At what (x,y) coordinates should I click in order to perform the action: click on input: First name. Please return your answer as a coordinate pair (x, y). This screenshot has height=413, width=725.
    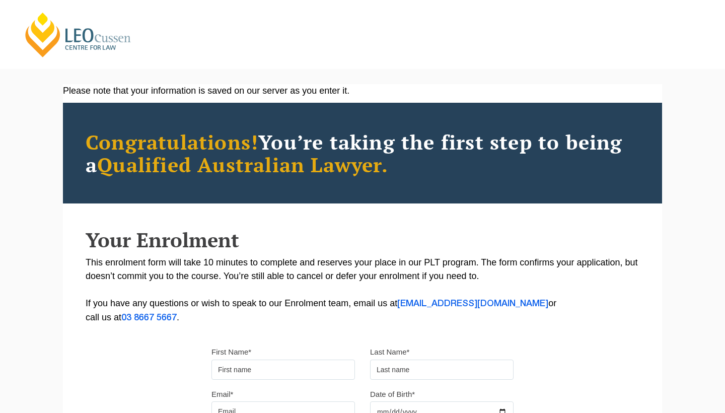
    Looking at the image, I should click on (283, 370).